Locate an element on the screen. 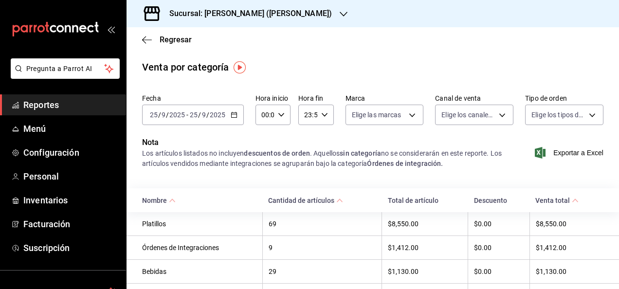 The image size is (619, 289). button: Regresar is located at coordinates (167, 39).